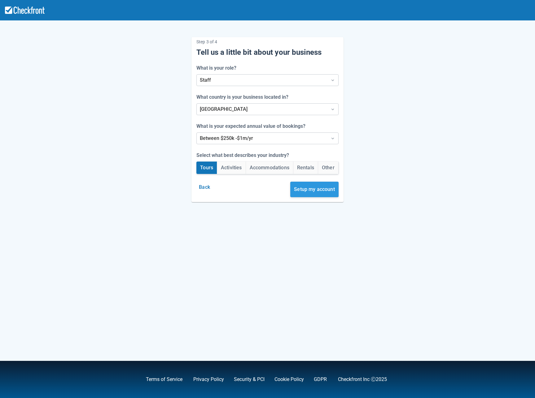 This screenshot has width=535, height=398. I want to click on a: Checkfront Inc Ⓒ2025, so click(362, 380).